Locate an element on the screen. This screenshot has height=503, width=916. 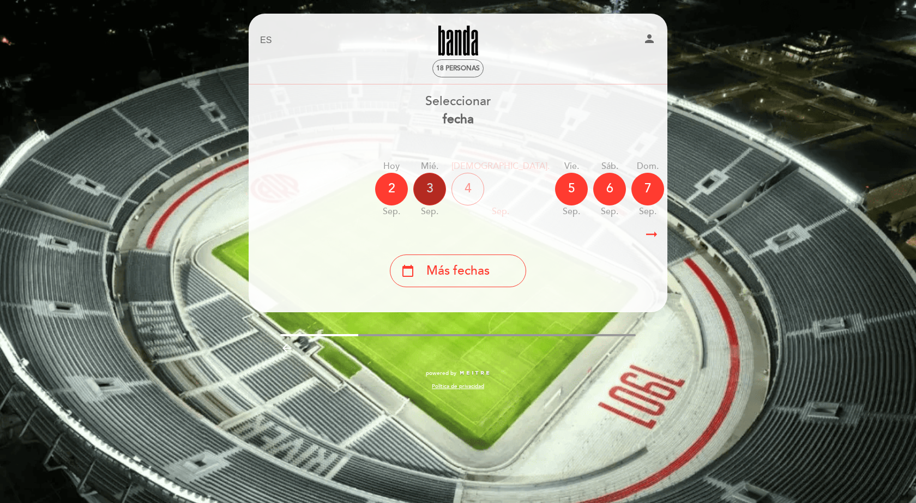
span: Más fechas is located at coordinates (458, 271).